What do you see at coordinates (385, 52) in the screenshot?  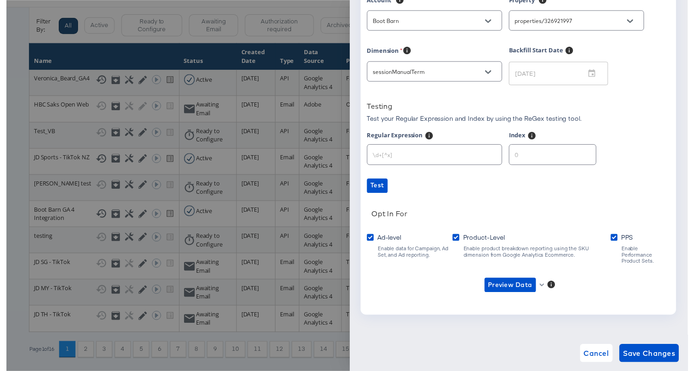 I see `label: Dimension` at bounding box center [385, 52].